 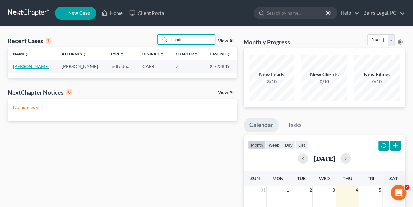 What do you see at coordinates (380, 190) in the screenshot?
I see `span: 5` at bounding box center [380, 190].